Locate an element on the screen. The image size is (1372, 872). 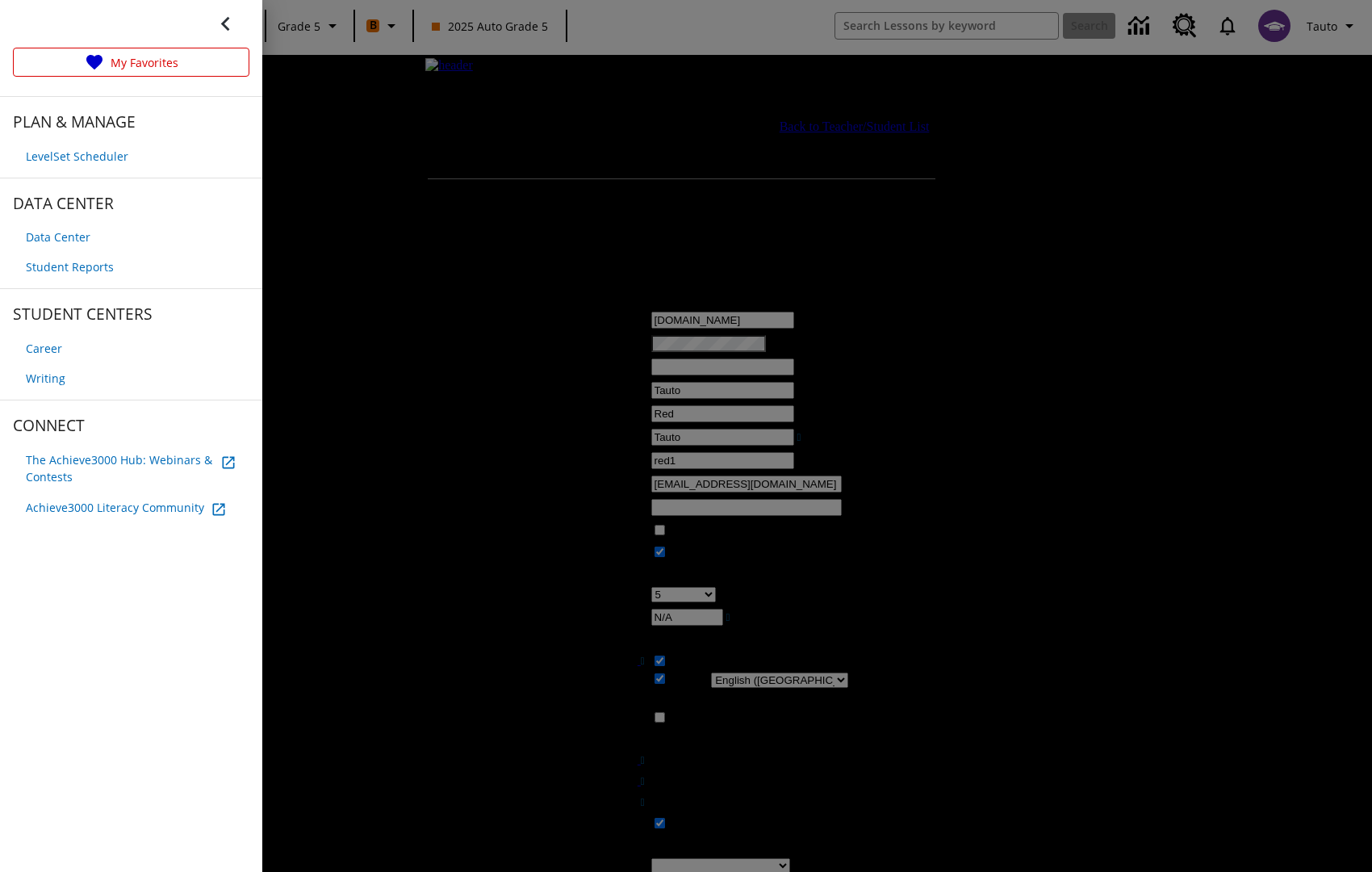
a: Career is located at coordinates (131, 348).